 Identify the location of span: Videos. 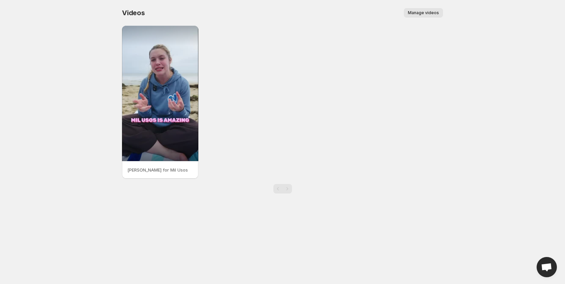
(134, 13).